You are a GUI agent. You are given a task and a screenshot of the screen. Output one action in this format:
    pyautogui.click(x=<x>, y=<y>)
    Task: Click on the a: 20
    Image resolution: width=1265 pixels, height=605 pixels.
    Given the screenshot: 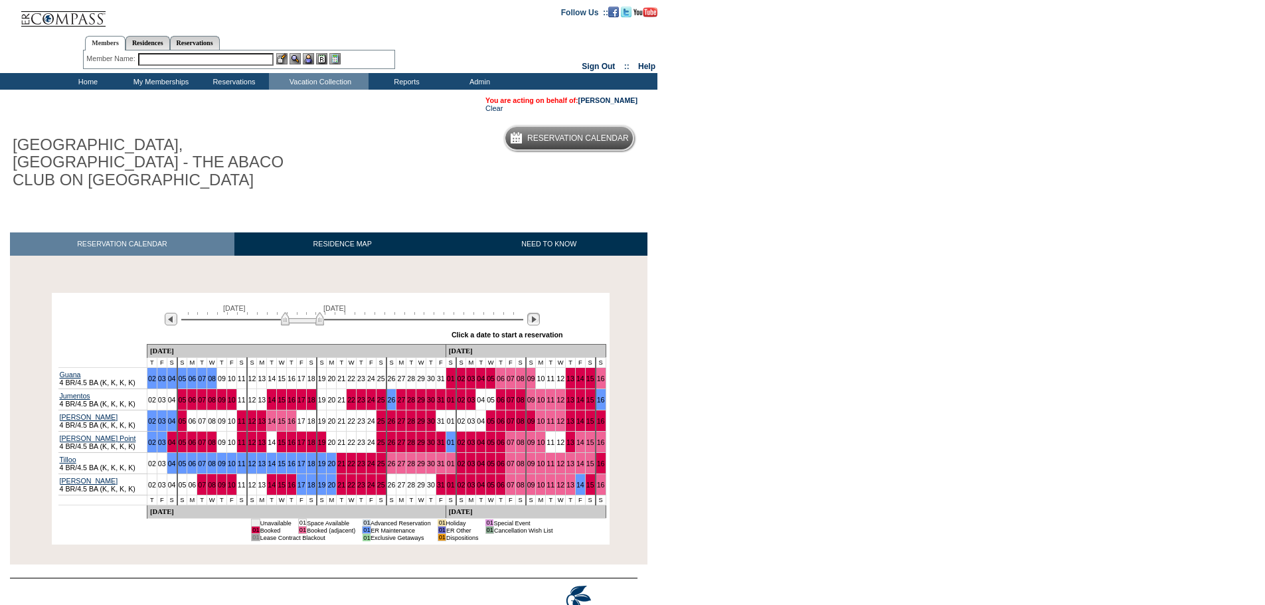 What is the action you would take?
    pyautogui.click(x=331, y=442)
    